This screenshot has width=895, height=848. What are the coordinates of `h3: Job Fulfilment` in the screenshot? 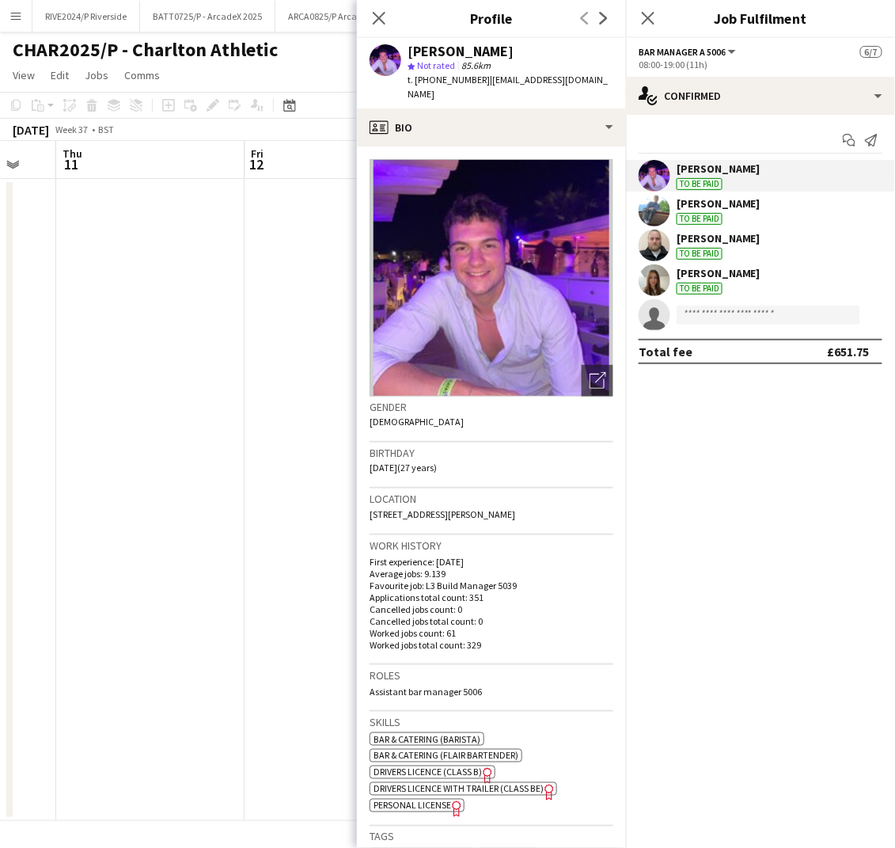 It's located at (761, 18).